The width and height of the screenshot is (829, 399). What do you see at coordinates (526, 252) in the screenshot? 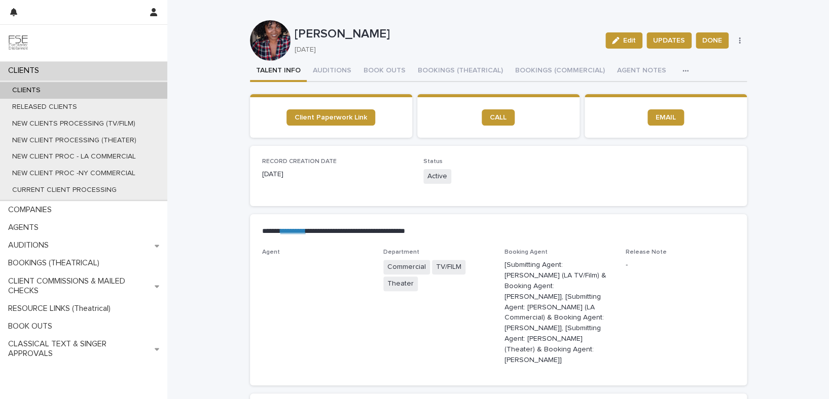
I see `span: Booking Agent` at bounding box center [526, 252].